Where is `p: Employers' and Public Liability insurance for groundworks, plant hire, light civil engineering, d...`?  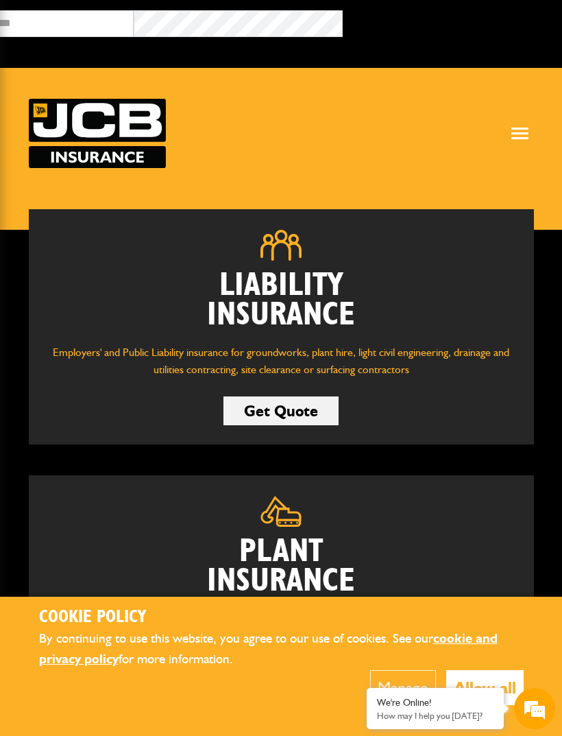
p: Employers' and Public Liability insurance for groundworks, plant hire, light civil engineering, d... is located at coordinates (281, 361).